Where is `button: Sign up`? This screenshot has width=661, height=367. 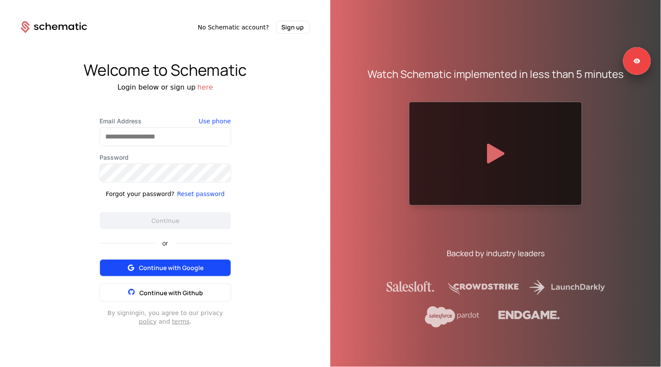
button: Sign up is located at coordinates (293, 27).